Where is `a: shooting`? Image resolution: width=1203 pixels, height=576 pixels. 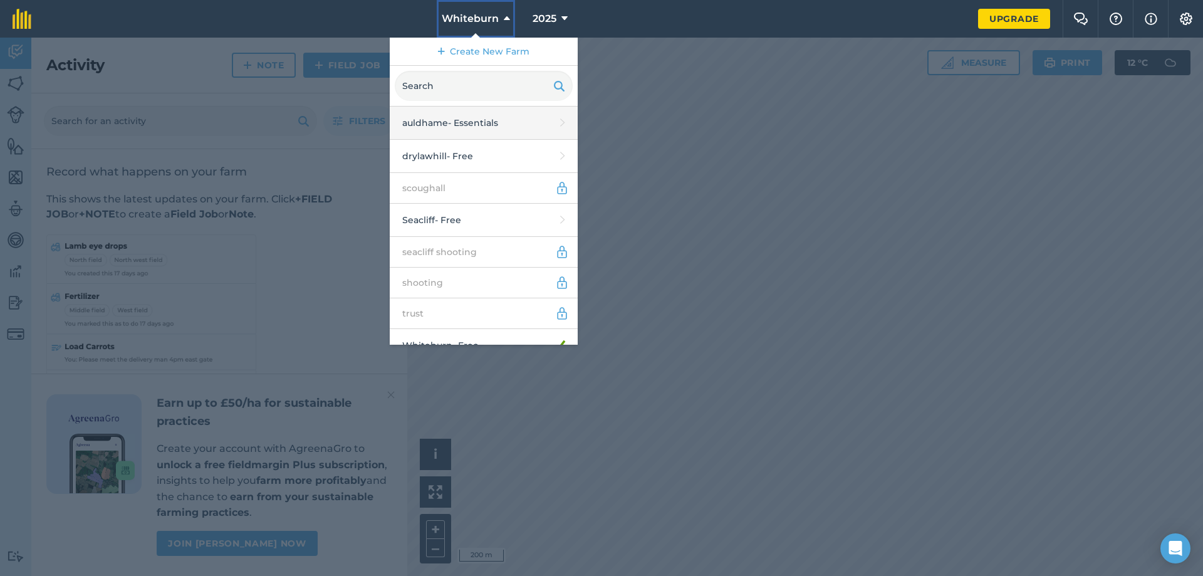
a: shooting is located at coordinates (484, 283).